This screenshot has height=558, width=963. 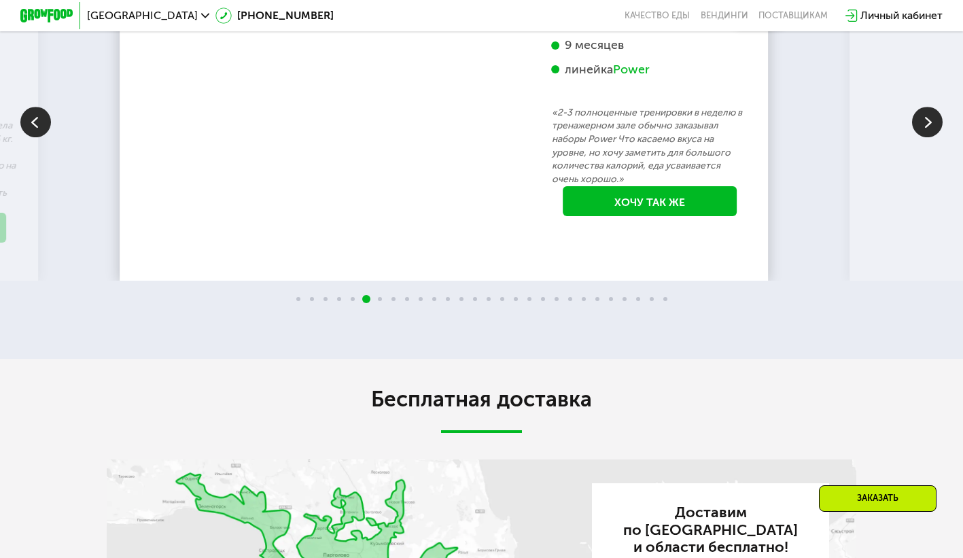 I want to click on div: линейка, so click(x=650, y=69).